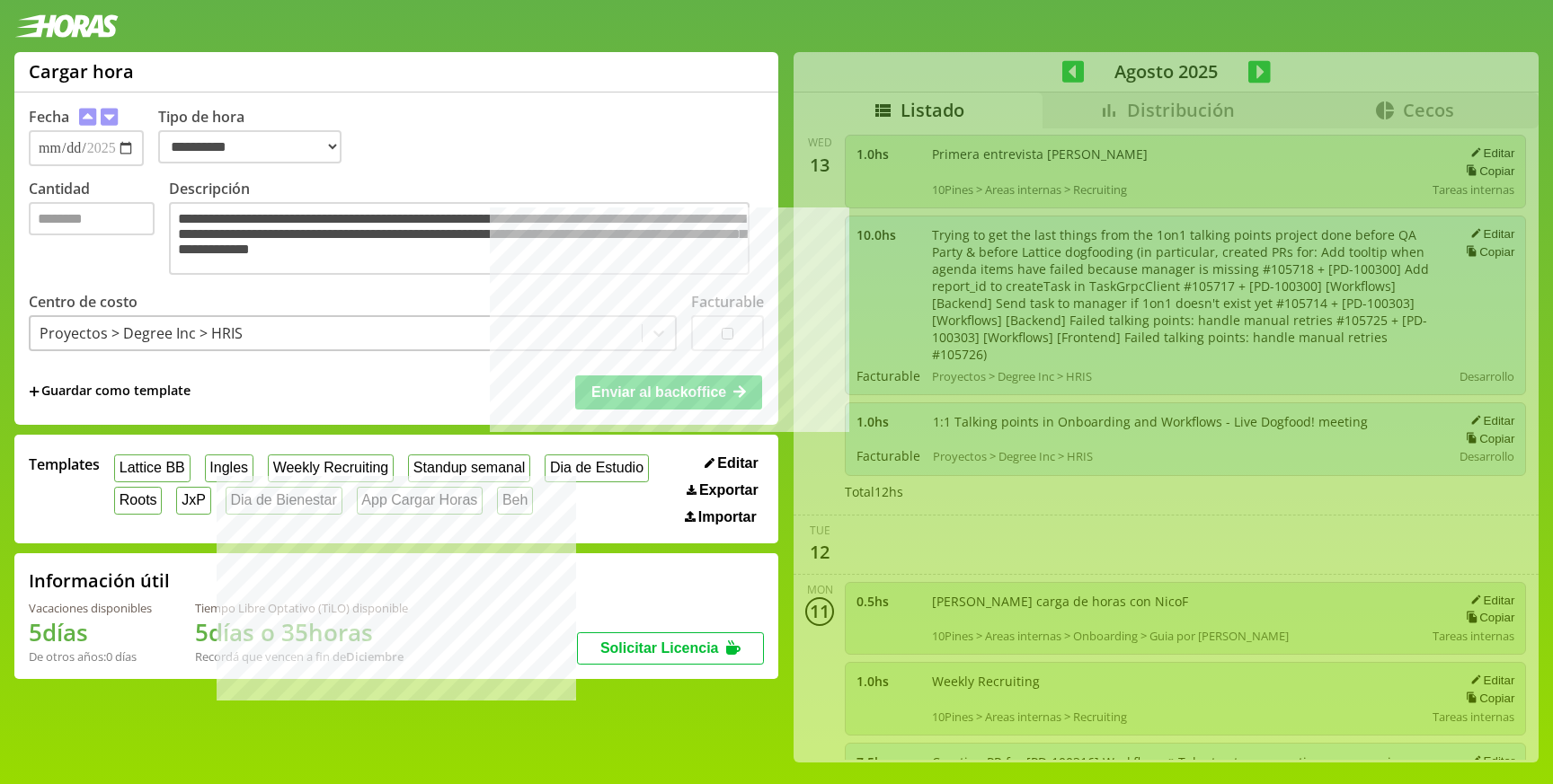 The height and width of the screenshot is (784, 1553). Describe the element at coordinates (138, 500) in the screenshot. I see `button: Roots` at that location.